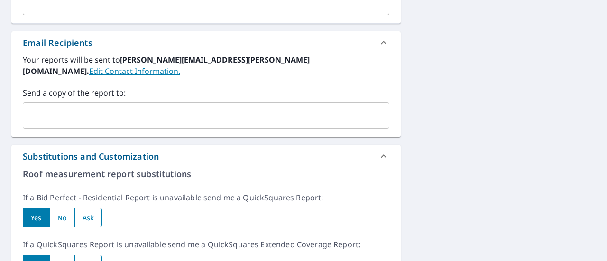 The width and height of the screenshot is (607, 261). Describe the element at coordinates (206, 245) in the screenshot. I see `p: If a QuickSquares Report is unavailable send me a QuickSquares Extended Coverage Report:` at that location.